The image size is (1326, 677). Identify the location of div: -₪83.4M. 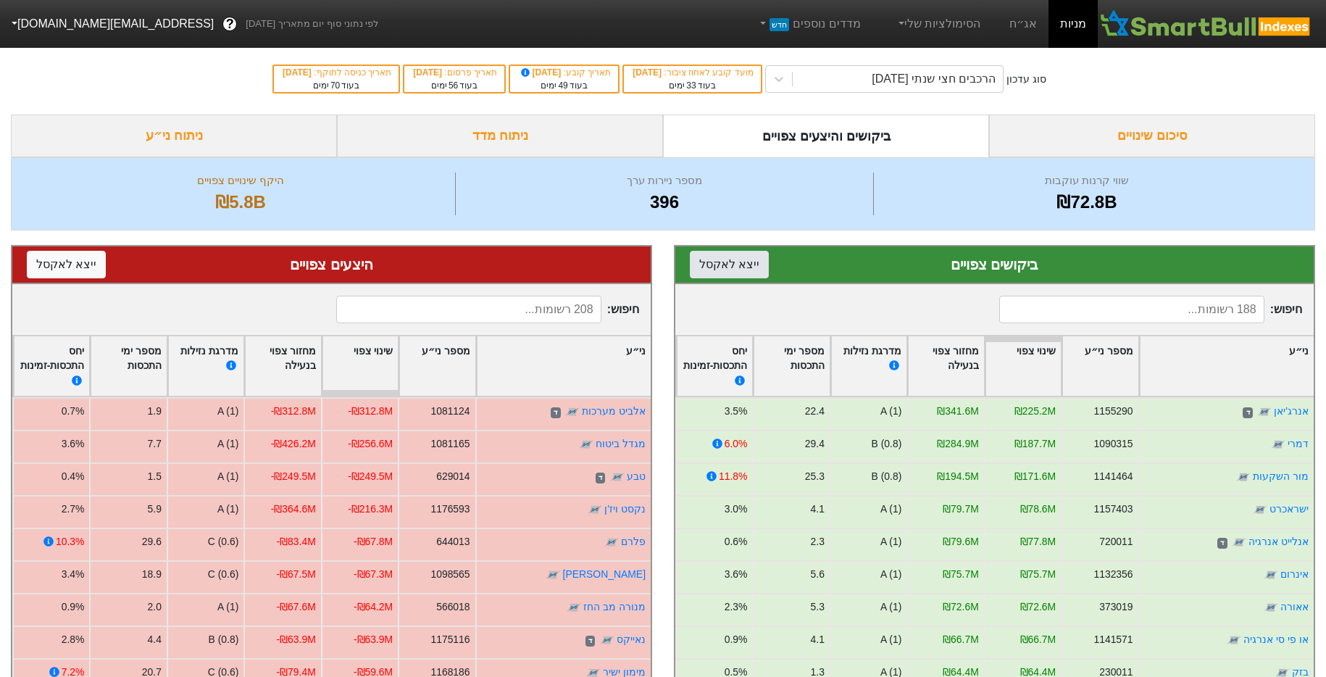
(296, 541).